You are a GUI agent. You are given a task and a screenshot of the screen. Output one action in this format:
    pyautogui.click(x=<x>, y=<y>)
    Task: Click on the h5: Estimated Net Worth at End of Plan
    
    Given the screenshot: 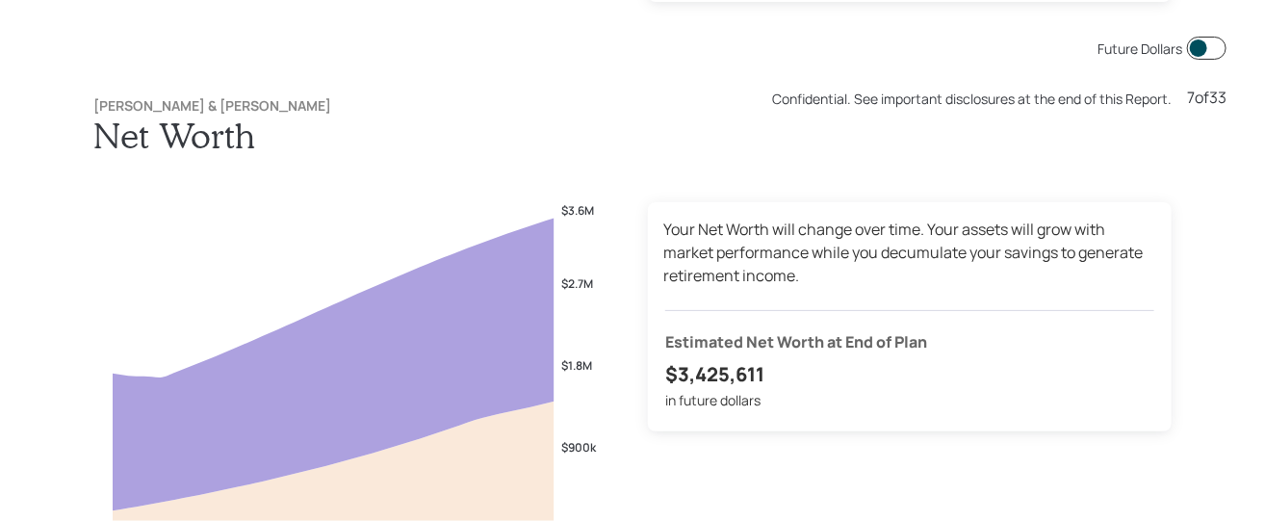 What is the action you would take?
    pyautogui.click(x=910, y=343)
    